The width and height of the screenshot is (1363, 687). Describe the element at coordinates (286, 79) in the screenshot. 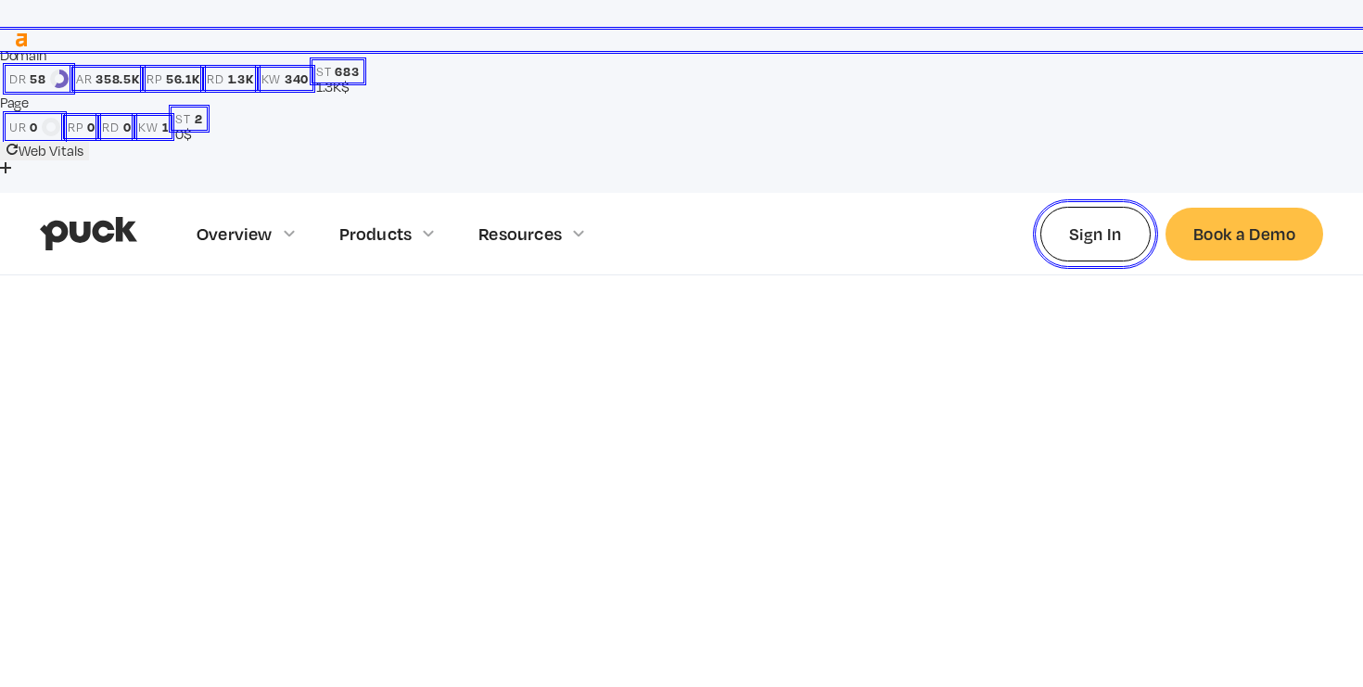

I see `a: kw340` at that location.